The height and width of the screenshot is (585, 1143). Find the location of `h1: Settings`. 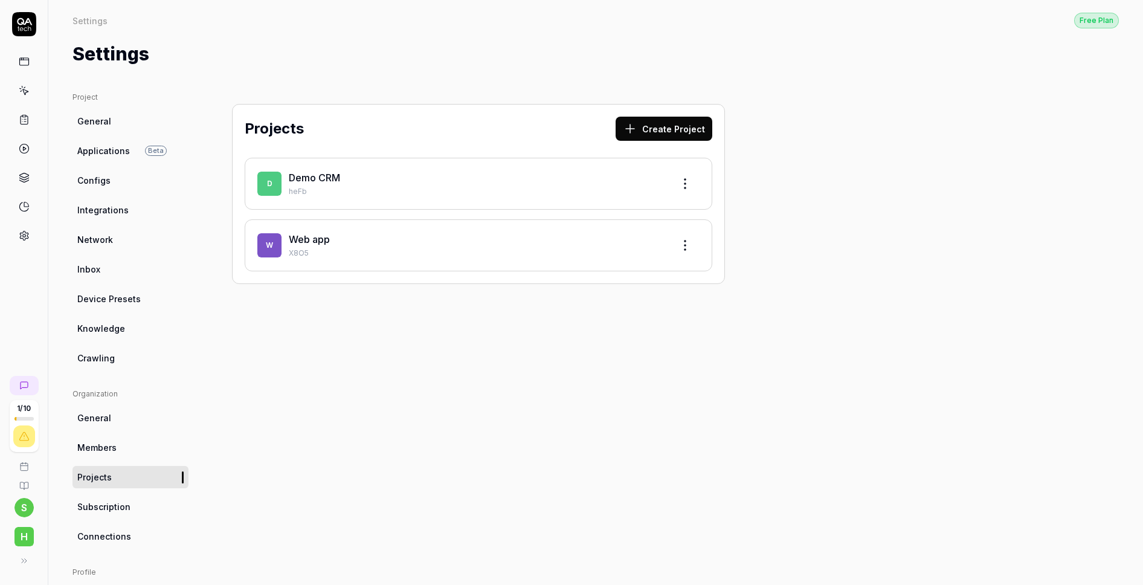

h1: Settings is located at coordinates (111, 54).